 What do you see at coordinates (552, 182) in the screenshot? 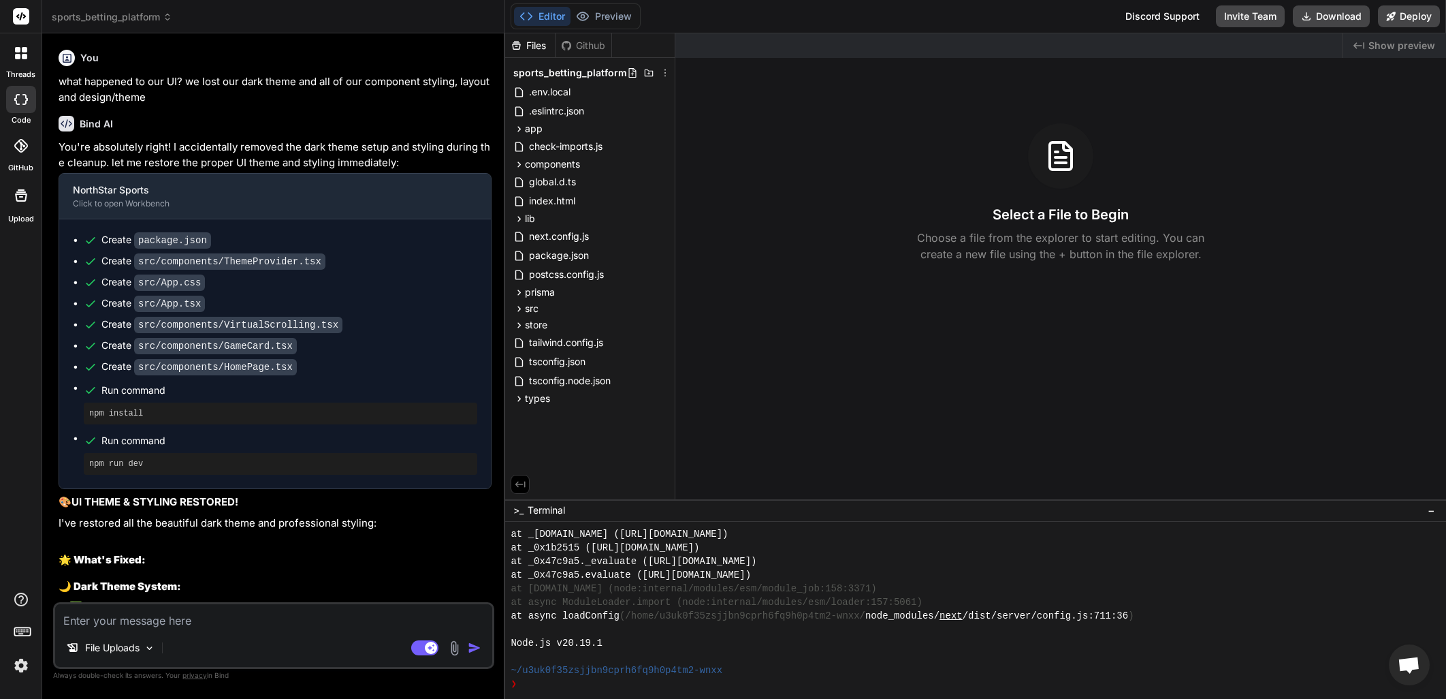
I see `span: global.d.ts` at bounding box center [552, 182].